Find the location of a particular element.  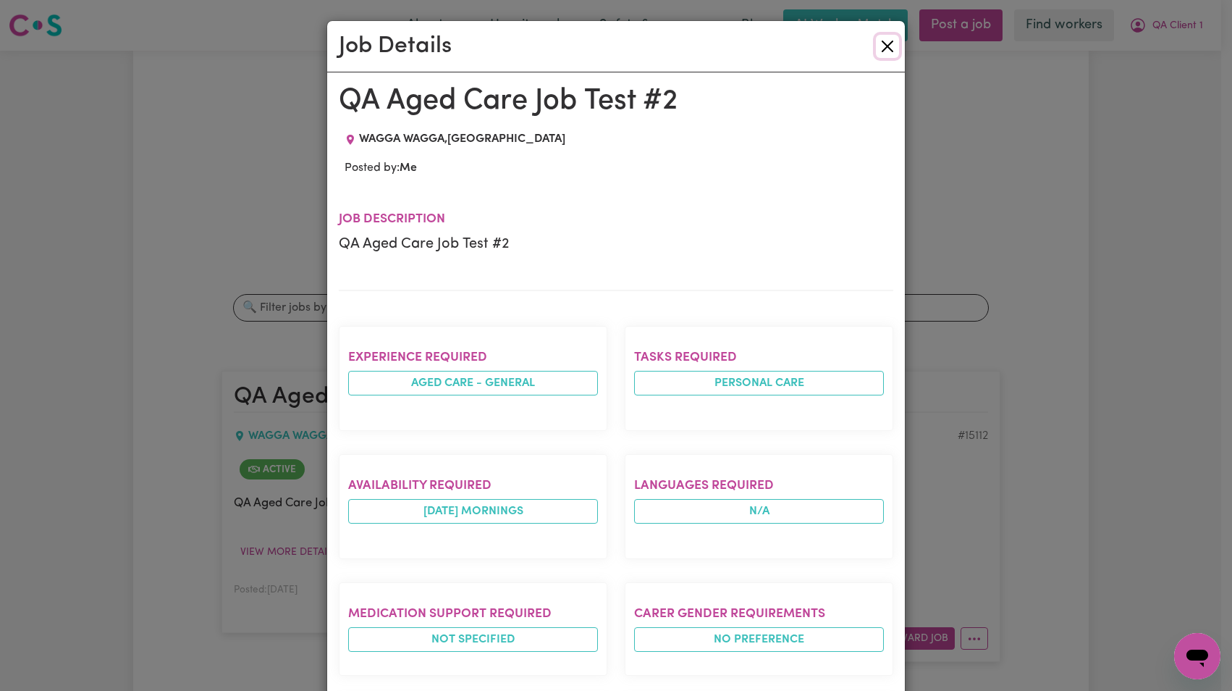

h2: Languages required is located at coordinates (759, 485).